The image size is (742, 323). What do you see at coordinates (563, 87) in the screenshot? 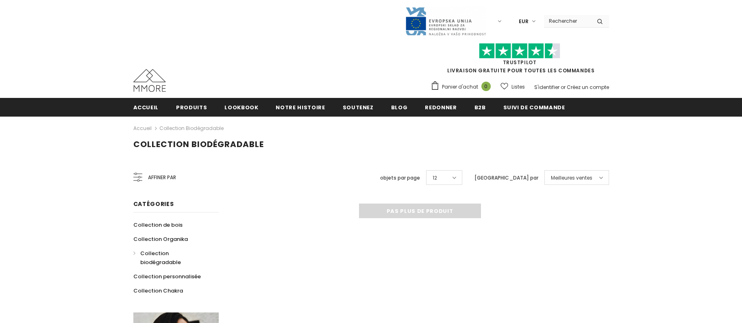
I see `span: or` at bounding box center [563, 87].